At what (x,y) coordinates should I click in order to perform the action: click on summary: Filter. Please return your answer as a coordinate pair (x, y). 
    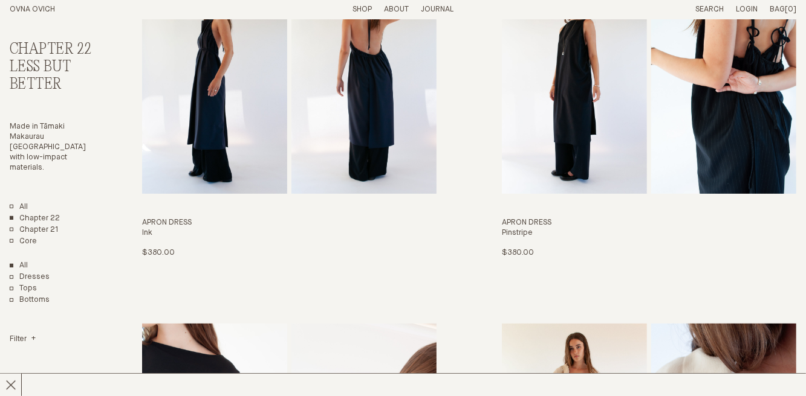
    Looking at the image, I should click on (22, 340).